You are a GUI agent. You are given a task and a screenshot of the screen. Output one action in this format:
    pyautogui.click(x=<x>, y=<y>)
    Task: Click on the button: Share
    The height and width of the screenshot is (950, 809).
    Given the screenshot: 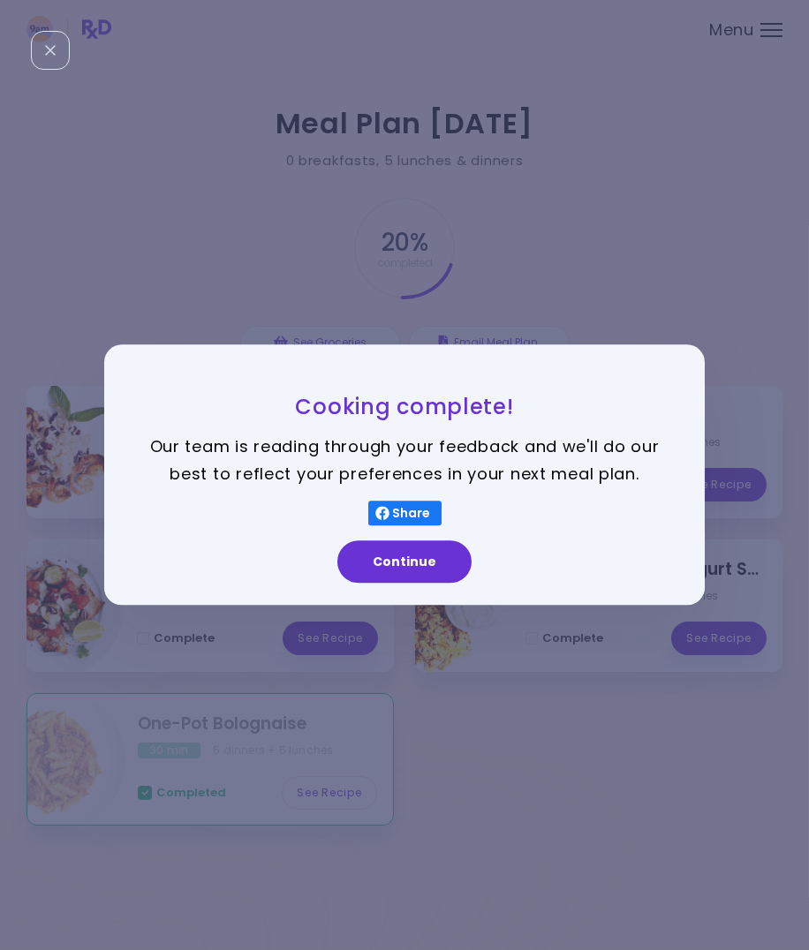 What is the action you would take?
    pyautogui.click(x=404, y=514)
    